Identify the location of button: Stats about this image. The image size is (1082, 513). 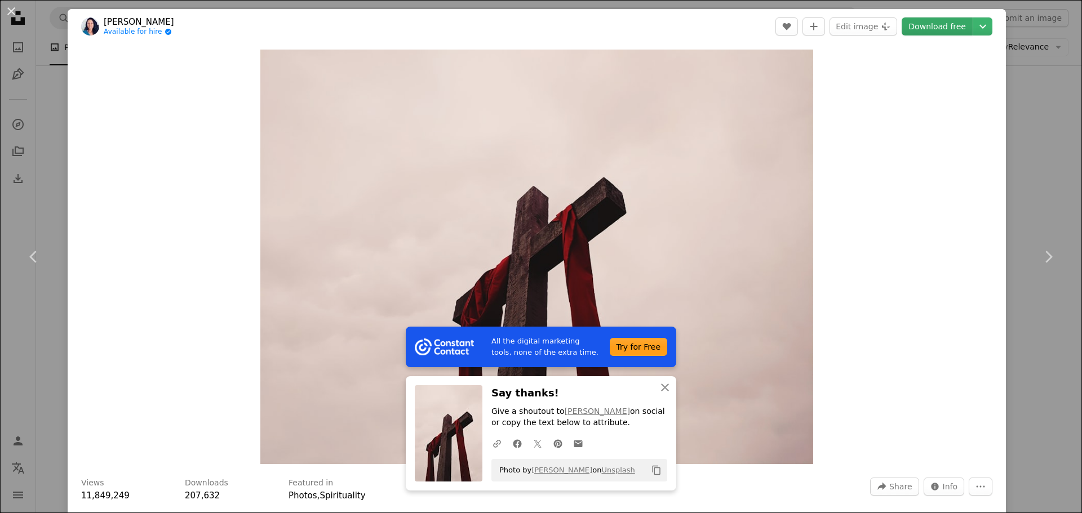
(944, 487).